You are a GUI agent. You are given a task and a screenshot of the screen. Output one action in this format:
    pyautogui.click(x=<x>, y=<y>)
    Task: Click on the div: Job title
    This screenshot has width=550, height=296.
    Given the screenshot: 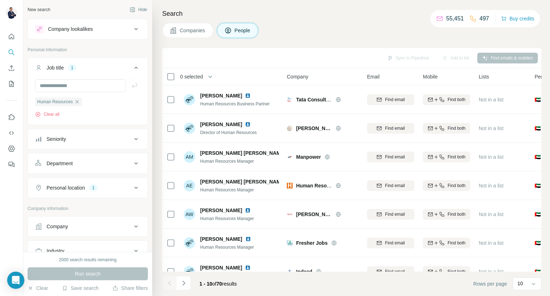 What is the action you would take?
    pyautogui.click(x=55, y=68)
    